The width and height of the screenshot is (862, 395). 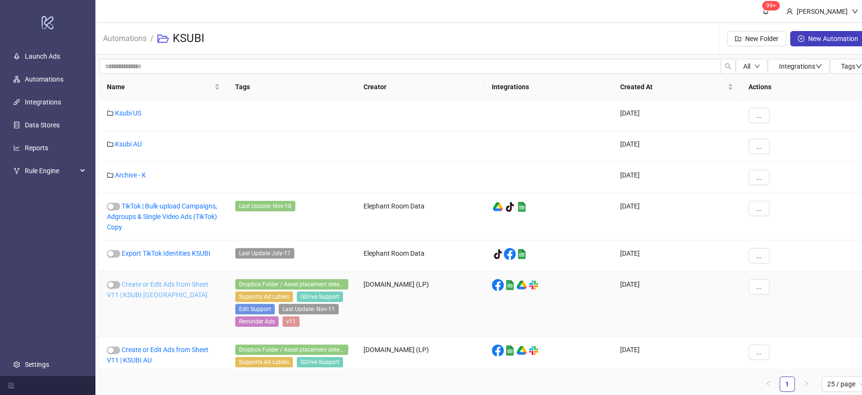 What do you see at coordinates (788, 384) in the screenshot?
I see `li: 1` at bounding box center [788, 384].